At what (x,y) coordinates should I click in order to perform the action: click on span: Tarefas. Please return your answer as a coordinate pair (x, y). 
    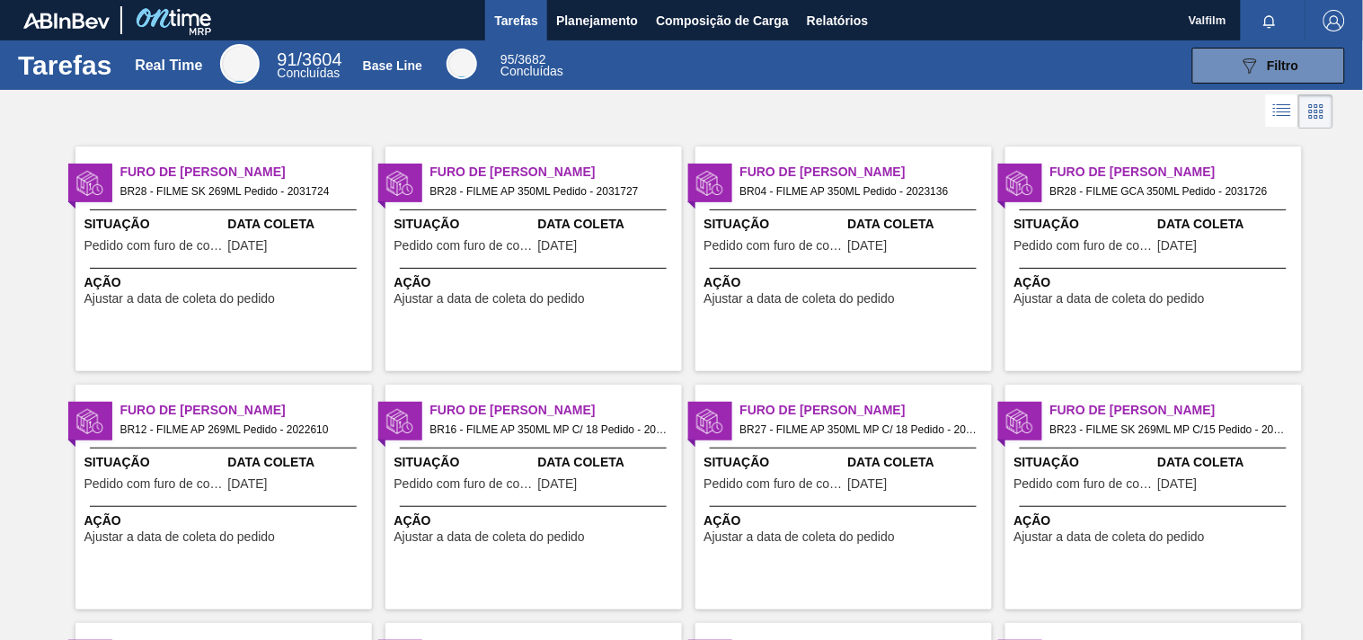
    Looking at the image, I should click on (516, 21).